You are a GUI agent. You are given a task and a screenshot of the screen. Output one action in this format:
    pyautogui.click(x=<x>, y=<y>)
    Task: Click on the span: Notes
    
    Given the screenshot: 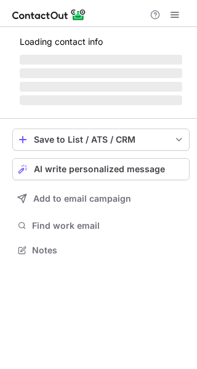 What is the action you would take?
    pyautogui.click(x=108, y=250)
    